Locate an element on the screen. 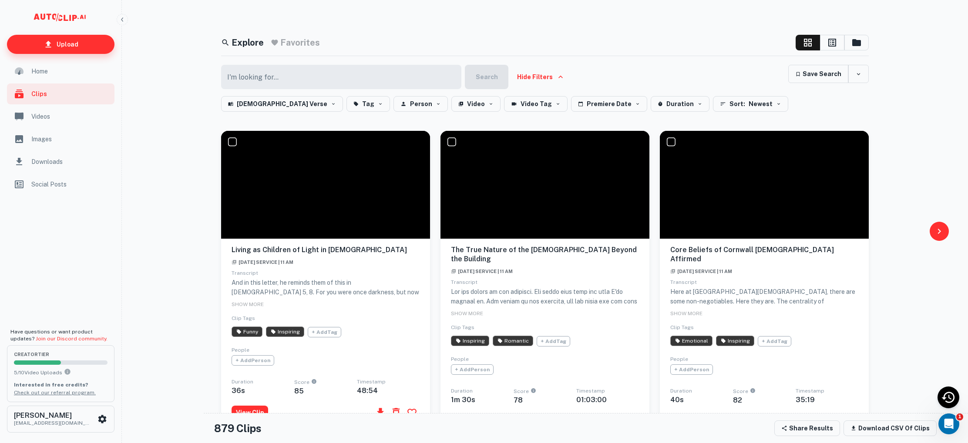 The height and width of the screenshot is (443, 968). div: Social Posts is located at coordinates (60, 185).